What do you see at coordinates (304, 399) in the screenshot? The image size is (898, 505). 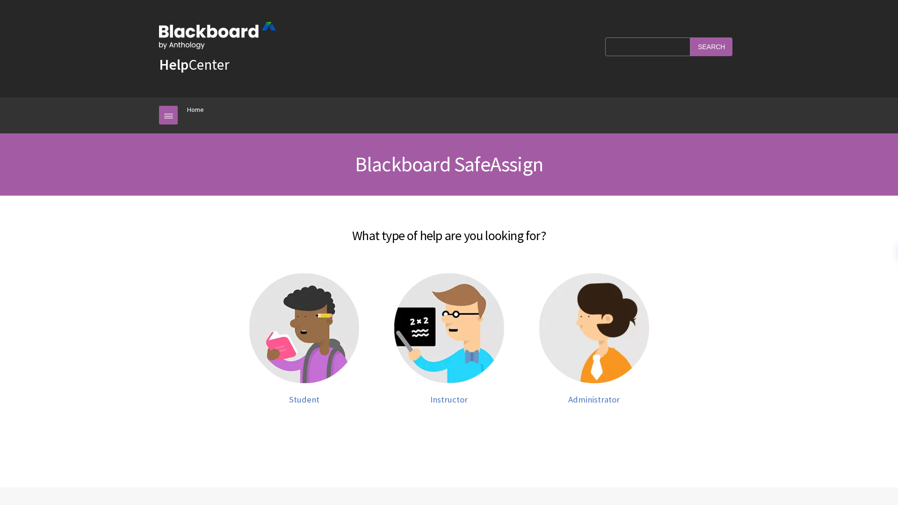 I see `span: Student` at bounding box center [304, 399].